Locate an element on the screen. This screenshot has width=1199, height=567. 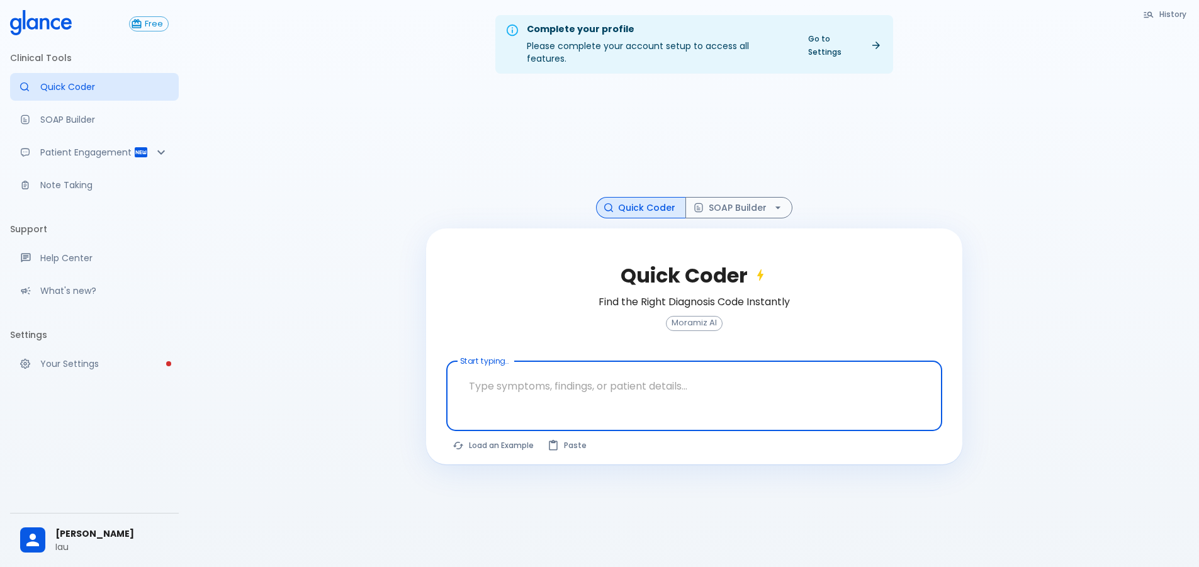
button: Free is located at coordinates (148, 24).